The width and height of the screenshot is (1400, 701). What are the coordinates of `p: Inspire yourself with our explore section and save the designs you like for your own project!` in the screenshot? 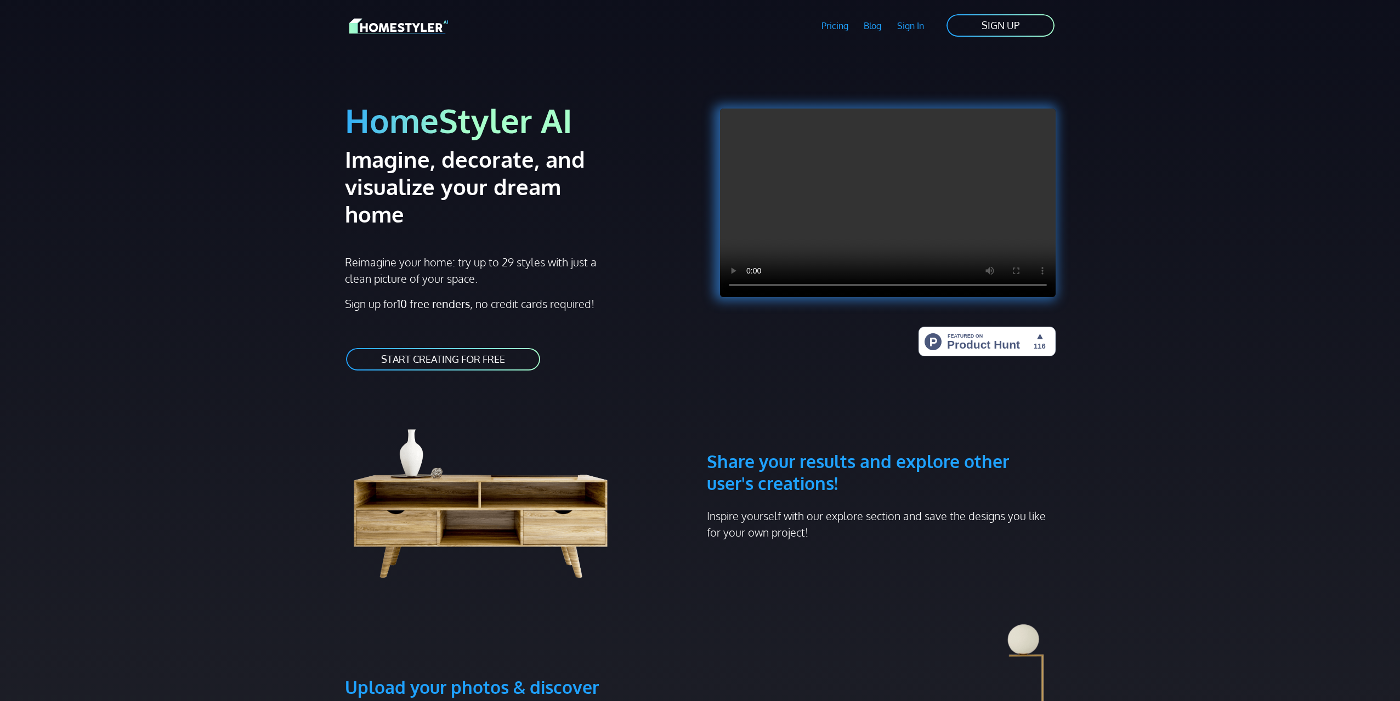 It's located at (881, 524).